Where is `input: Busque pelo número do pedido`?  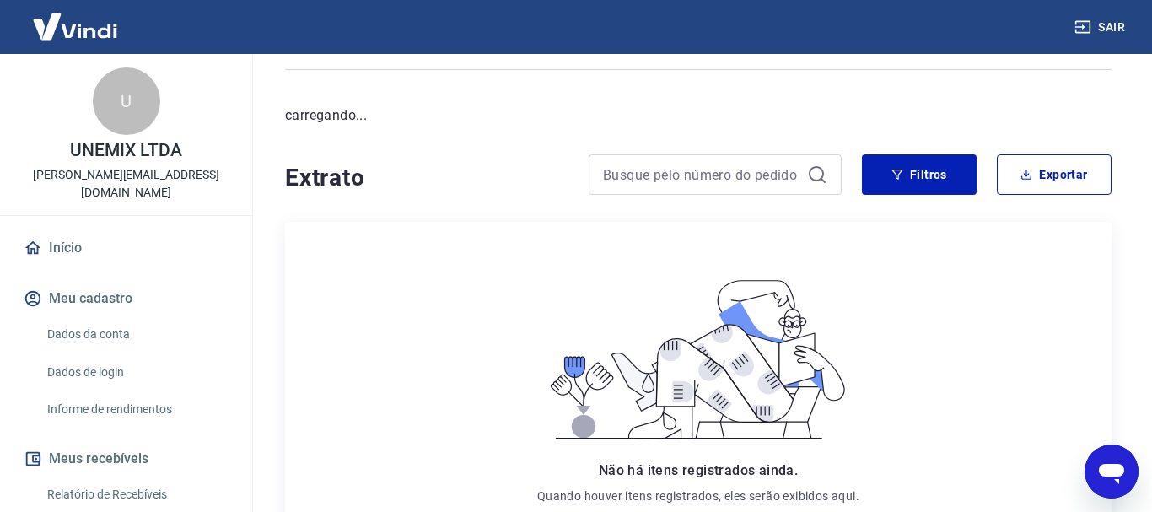
input: Busque pelo número do pedido is located at coordinates (701, 175).